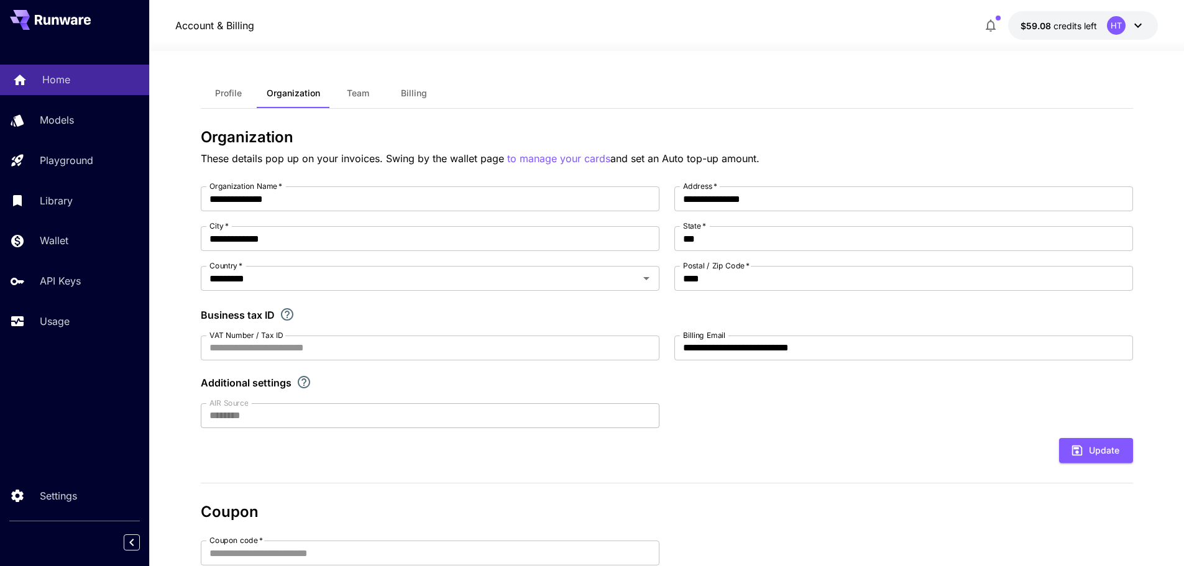 This screenshot has height=566, width=1184. Describe the element at coordinates (60, 281) in the screenshot. I see `p: API Keys` at that location.